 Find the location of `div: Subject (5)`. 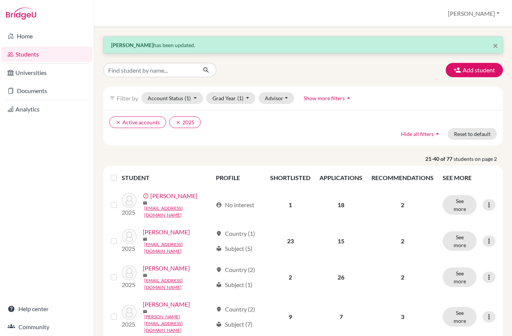

div: Subject (5) is located at coordinates (234, 249).